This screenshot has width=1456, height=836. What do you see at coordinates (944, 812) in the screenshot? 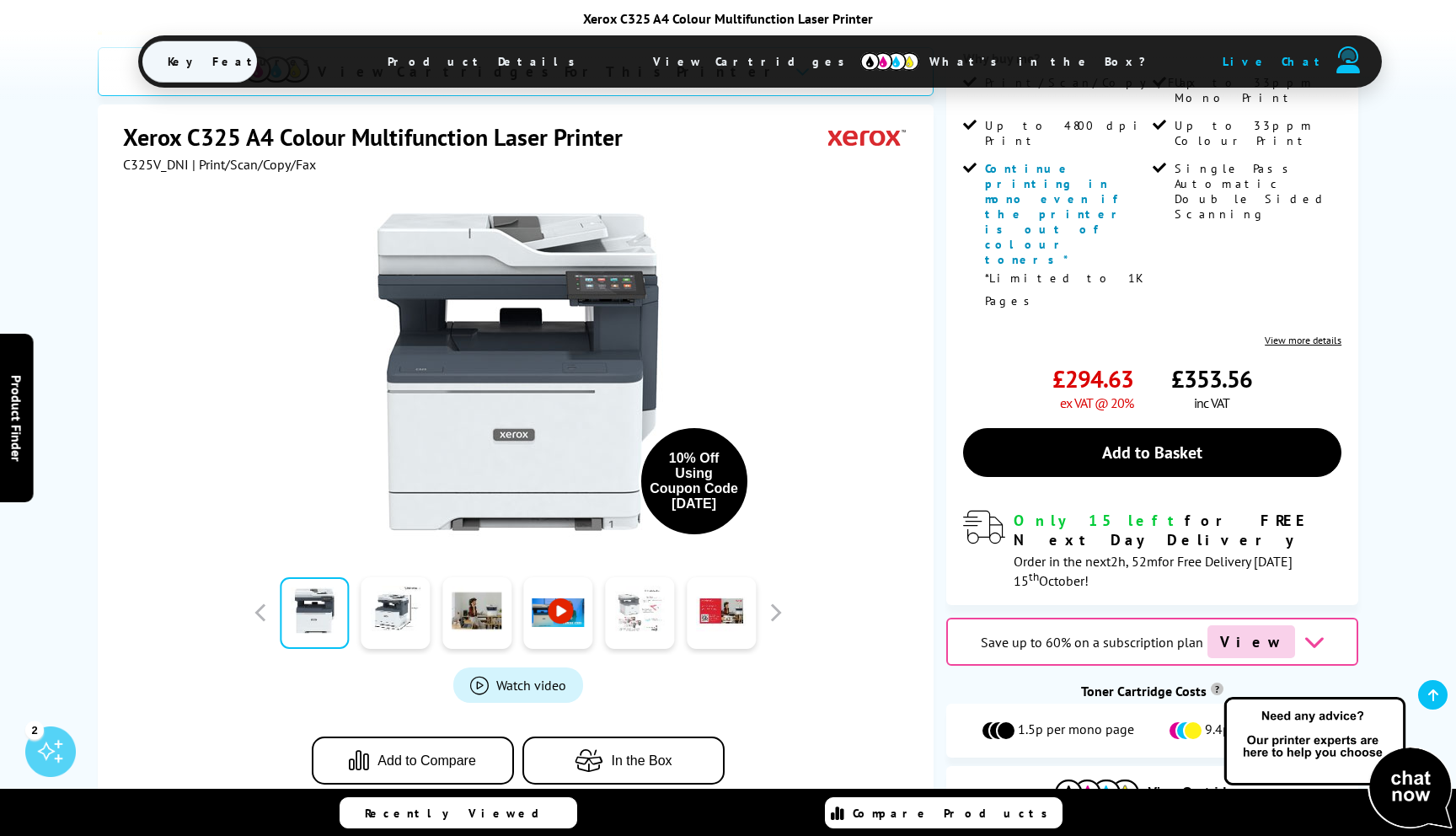
I see `a: Compare Products` at bounding box center [944, 812].